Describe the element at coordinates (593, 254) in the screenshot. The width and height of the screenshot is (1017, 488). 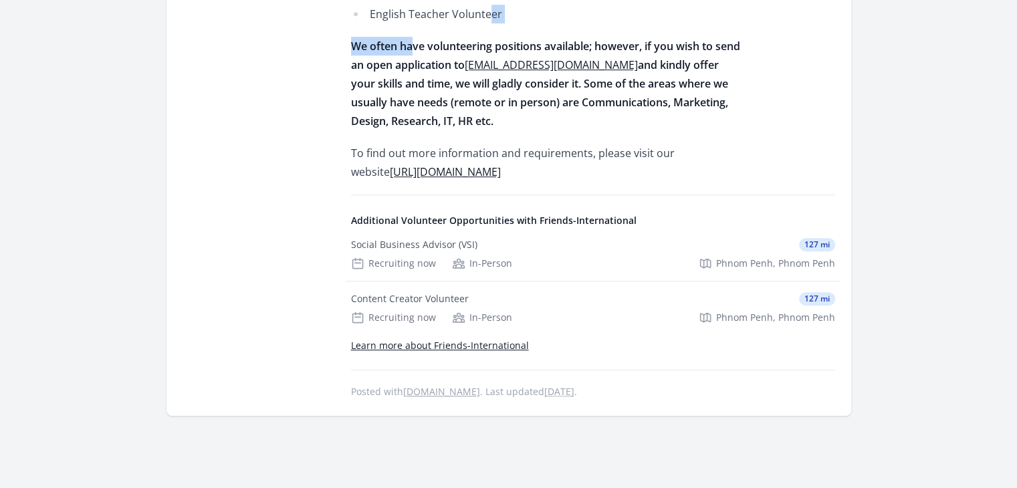
I see `a: Social Business Advisor (VSI) 127 mi Recruiting now In-Person Phnom Penh, Phnom Penh` at that location.